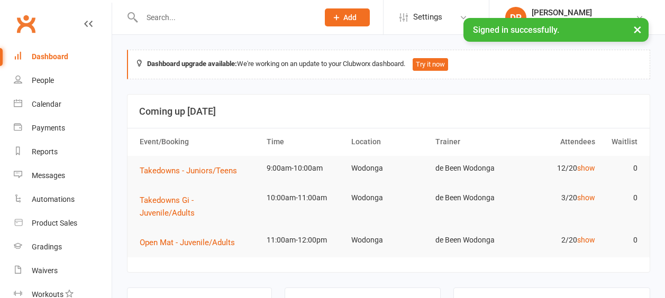 The image size is (665, 298). I want to click on div: Calendar, so click(47, 104).